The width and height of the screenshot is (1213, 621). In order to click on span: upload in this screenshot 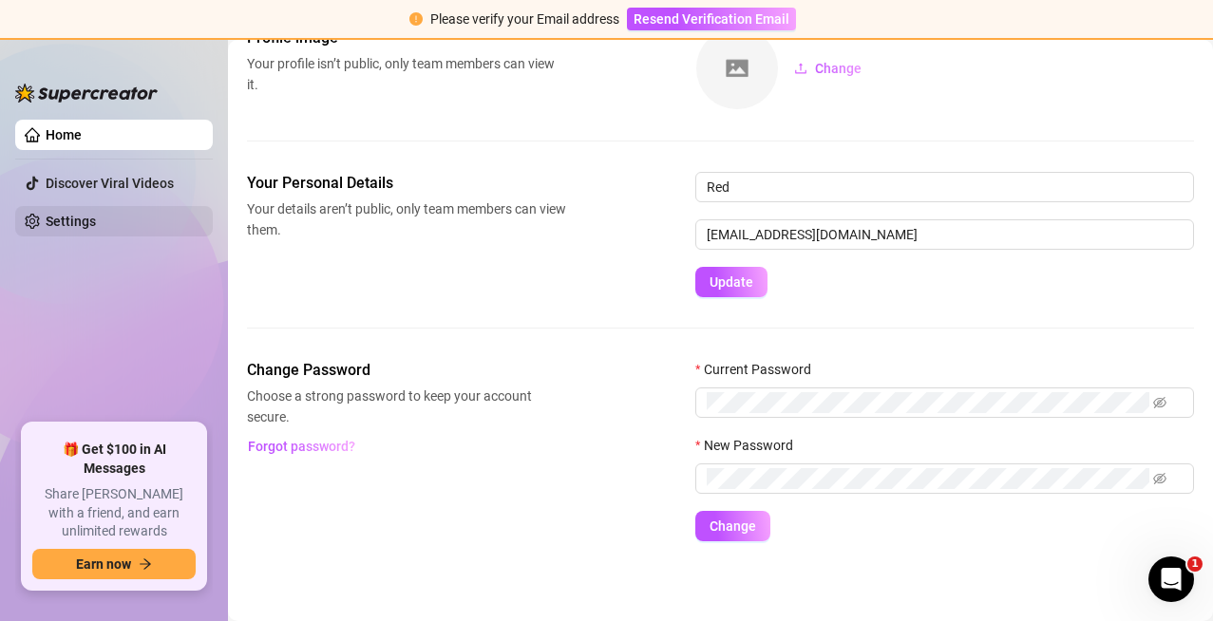, I will do `click(801, 68)`.